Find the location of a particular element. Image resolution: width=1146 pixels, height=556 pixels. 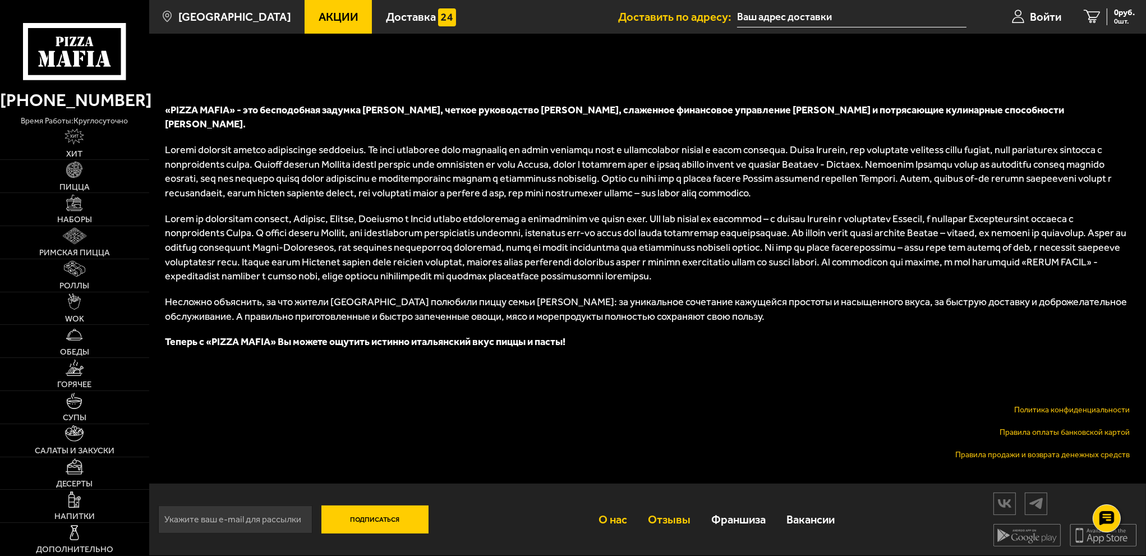

span: 0 шт. is located at coordinates (1124, 21).